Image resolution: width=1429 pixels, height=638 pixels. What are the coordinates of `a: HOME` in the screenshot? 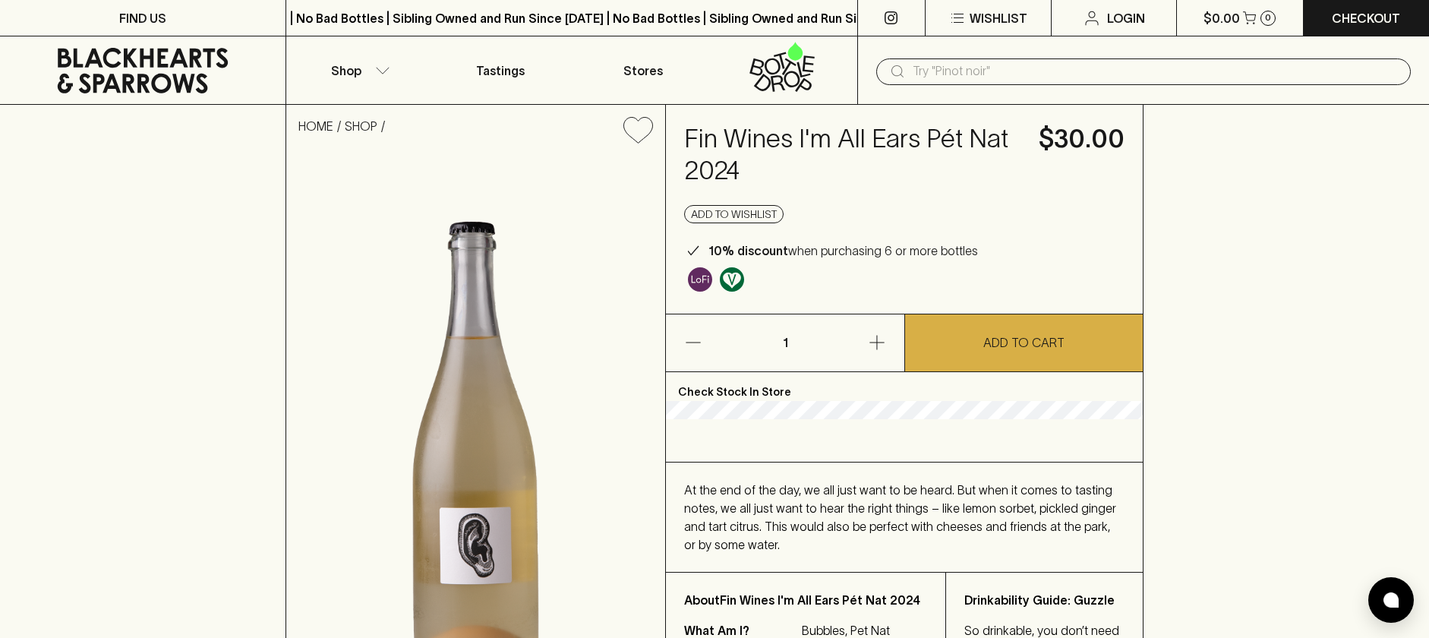 It's located at (316, 126).